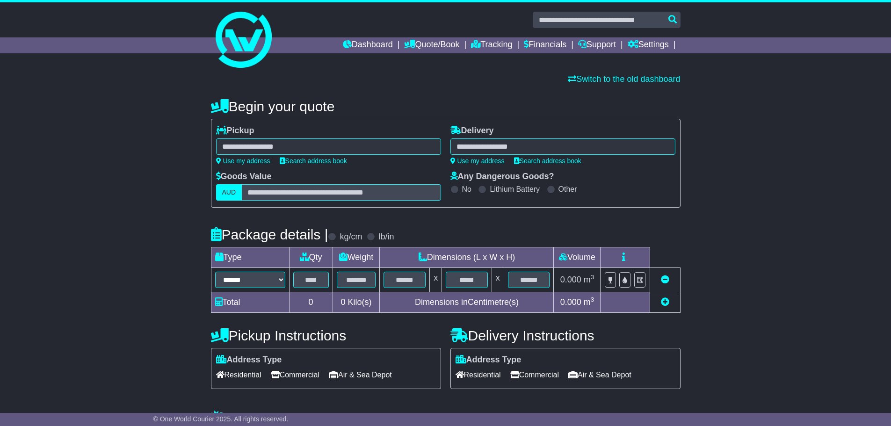  Describe the element at coordinates (665, 302) in the screenshot. I see `a: Add new item` at that location.